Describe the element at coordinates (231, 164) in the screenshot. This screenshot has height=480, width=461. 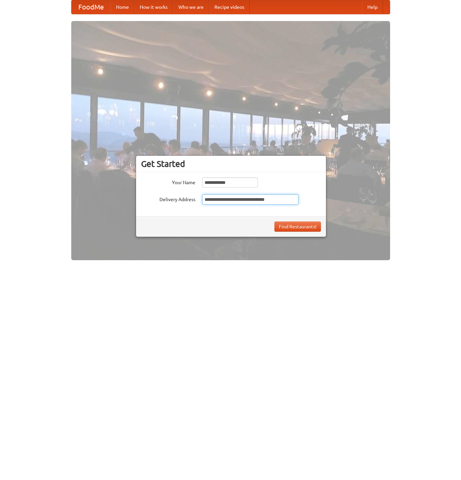
I see `h3: Get Started` at that location.